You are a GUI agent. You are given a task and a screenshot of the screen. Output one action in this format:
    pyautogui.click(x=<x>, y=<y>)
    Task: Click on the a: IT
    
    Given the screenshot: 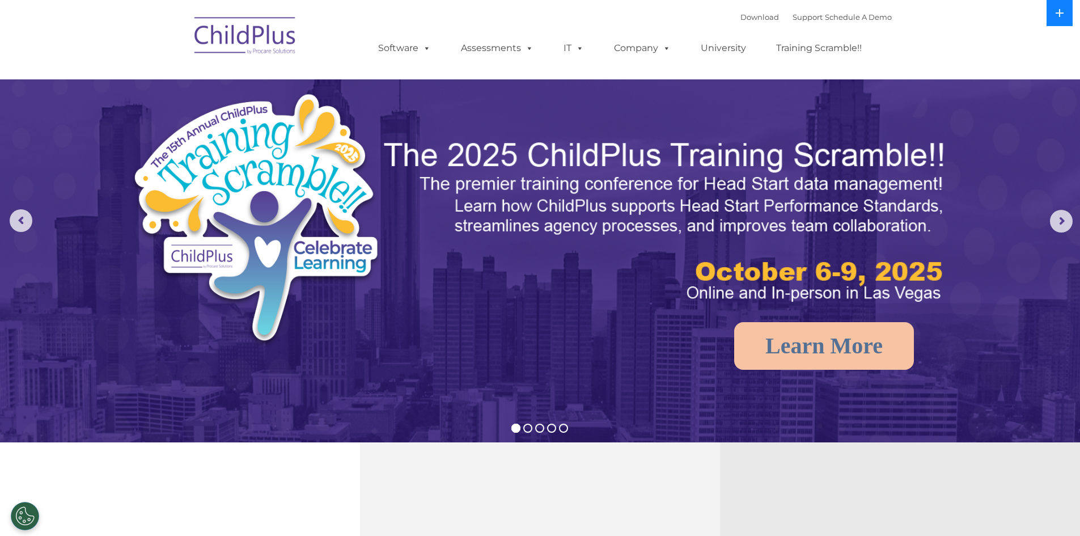 What is the action you would take?
    pyautogui.click(x=574, y=48)
    